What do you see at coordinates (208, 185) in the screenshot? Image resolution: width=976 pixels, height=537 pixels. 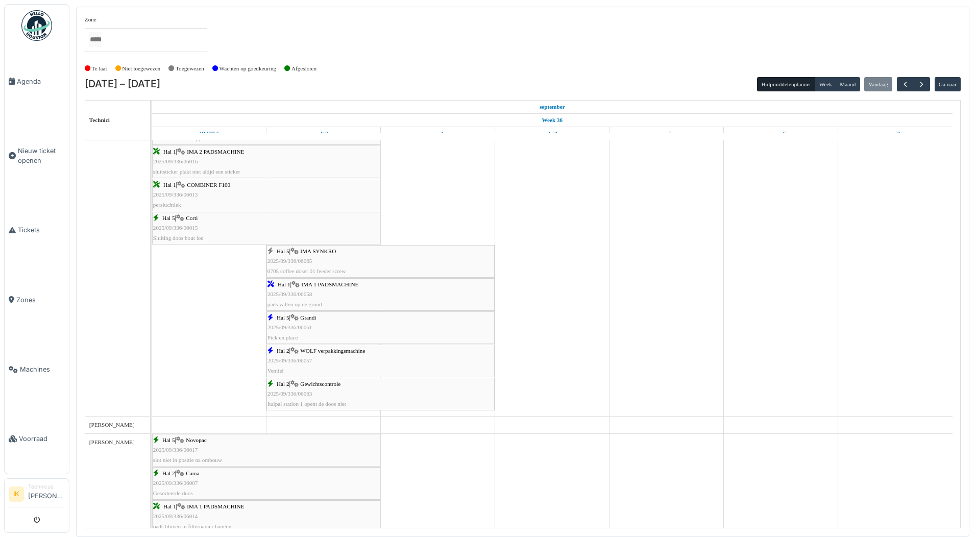 I see `span: COMBINER F100` at bounding box center [208, 185].